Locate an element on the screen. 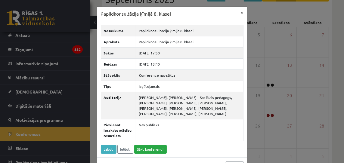 The height and width of the screenshot is (163, 344). th: Pievienot ierakstu mācību resursiem is located at coordinates (118, 130).